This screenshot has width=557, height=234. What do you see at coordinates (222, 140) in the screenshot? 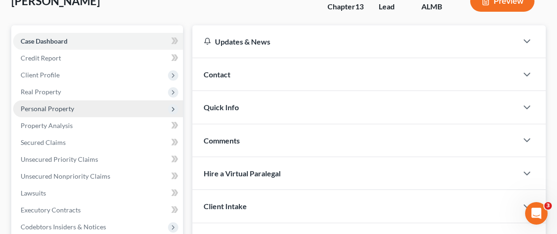
I see `span: Comments` at bounding box center [222, 140].